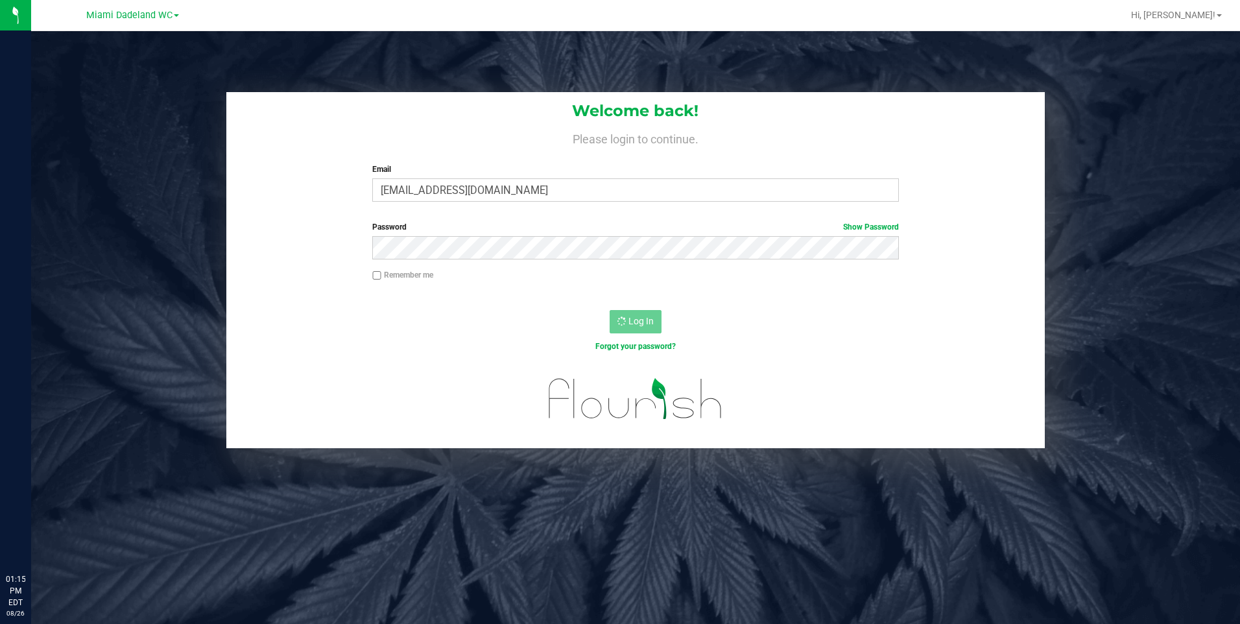  What do you see at coordinates (641, 321) in the screenshot?
I see `span: Log In` at bounding box center [641, 321].